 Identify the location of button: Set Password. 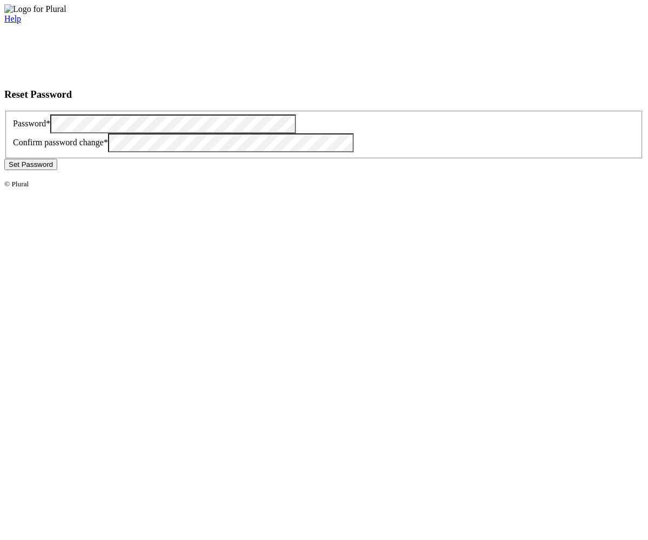
(31, 164).